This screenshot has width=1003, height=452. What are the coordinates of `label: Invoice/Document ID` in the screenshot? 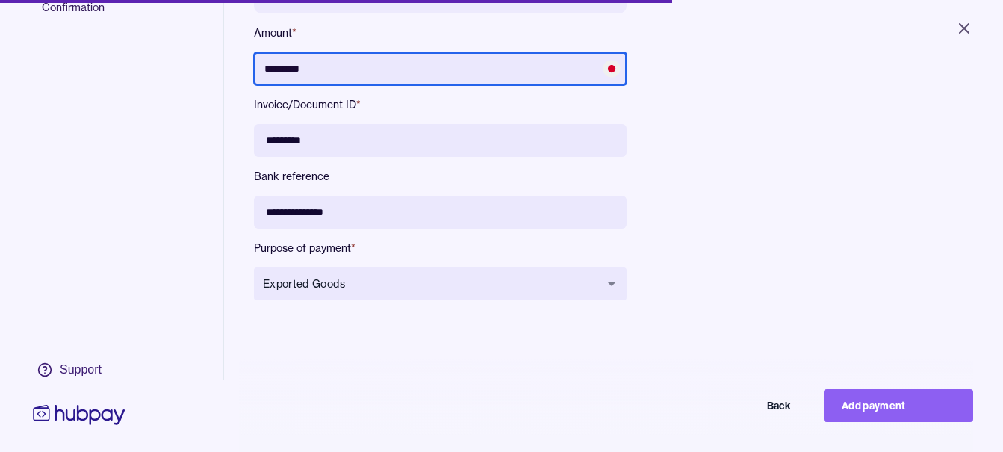 It's located at (440, 105).